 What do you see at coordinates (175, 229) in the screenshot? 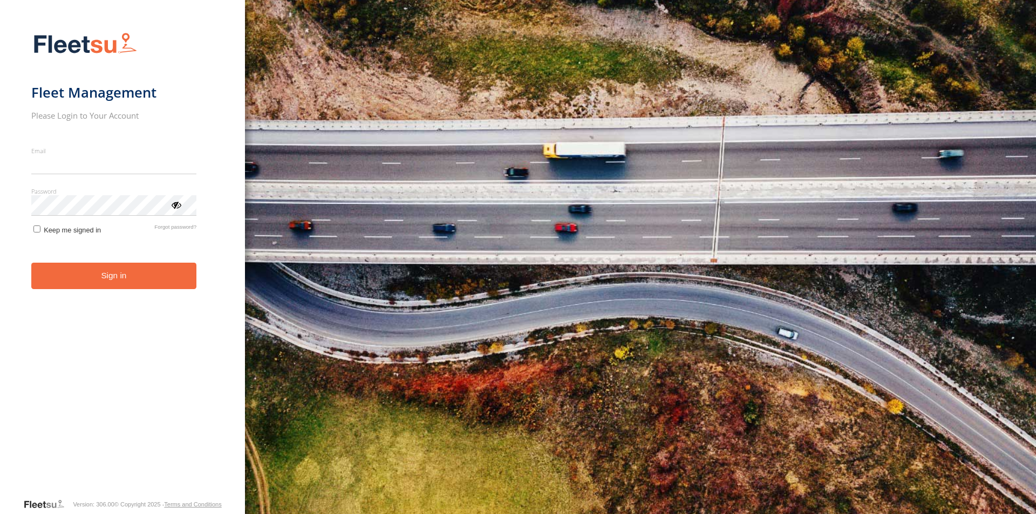
I see `a: Forgot password?` at bounding box center [175, 229].